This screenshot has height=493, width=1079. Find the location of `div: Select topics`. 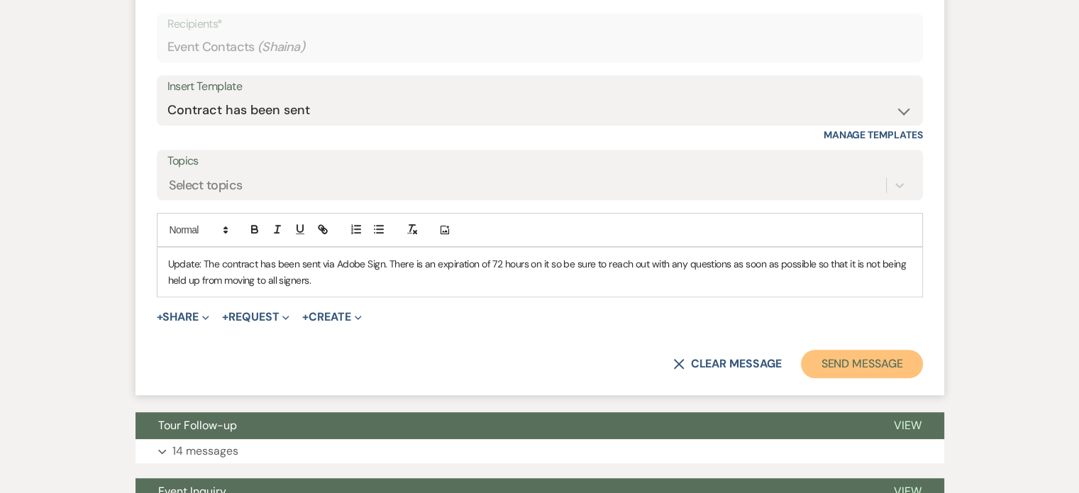

div: Select topics is located at coordinates (206, 185).